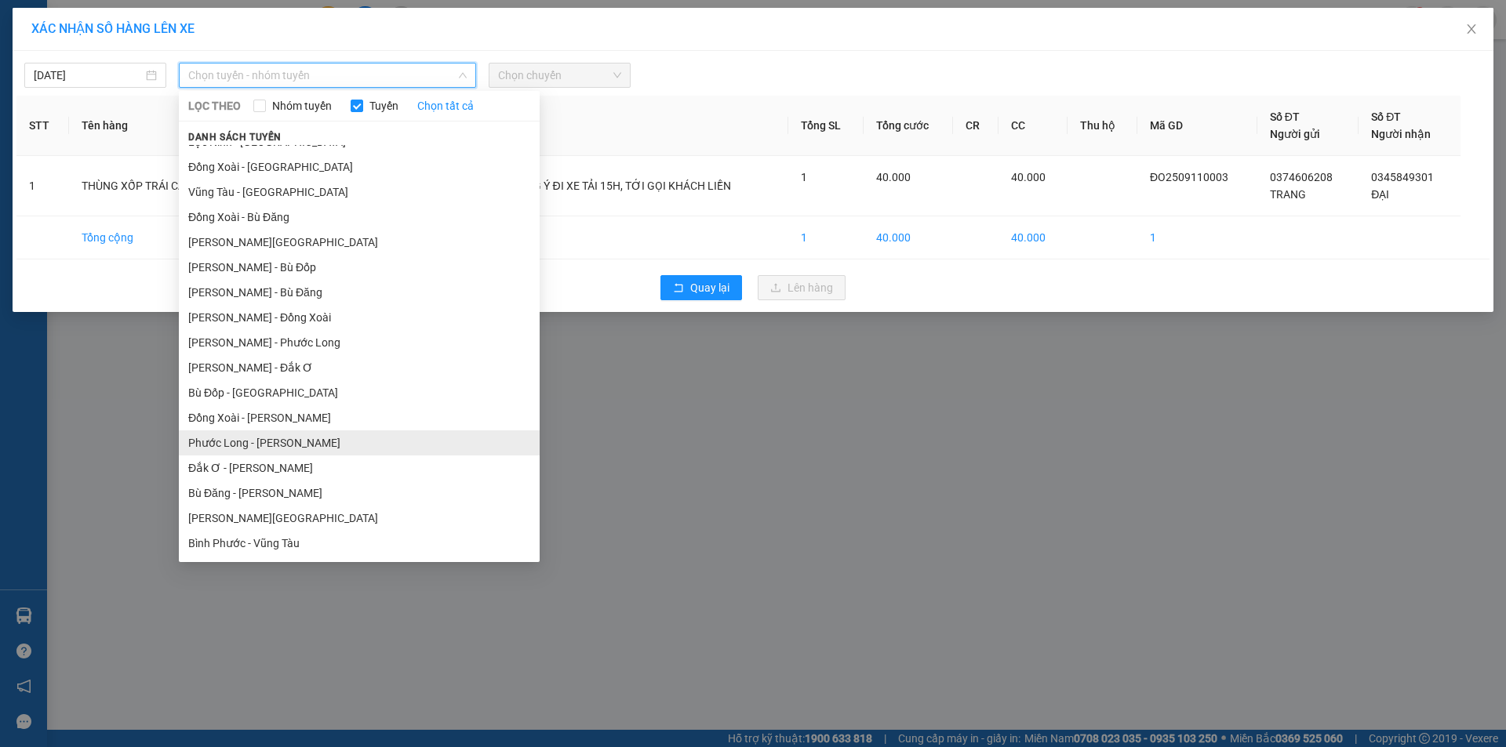 This screenshot has height=747, width=1506. What do you see at coordinates (359, 543) in the screenshot?
I see `li: Bình Phước - Vũng Tàu` at bounding box center [359, 543].